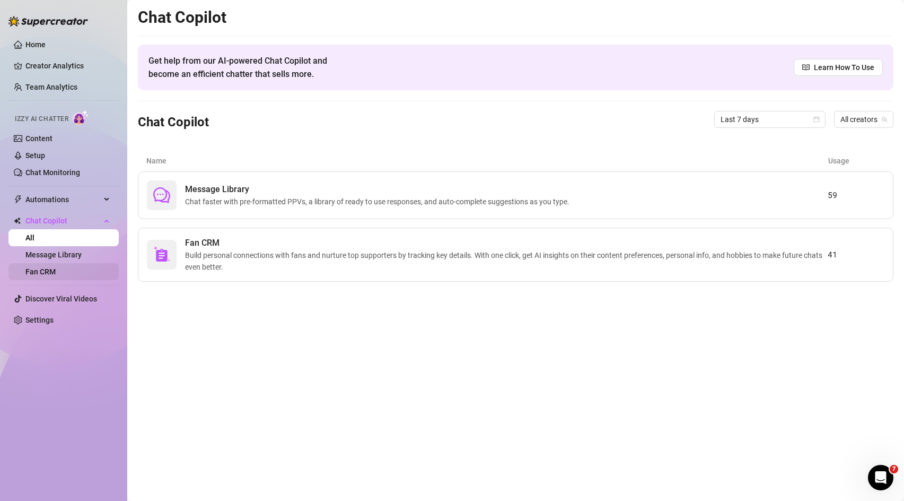 The image size is (904, 501). What do you see at coordinates (162, 195) in the screenshot?
I see `span: comment` at bounding box center [162, 195].